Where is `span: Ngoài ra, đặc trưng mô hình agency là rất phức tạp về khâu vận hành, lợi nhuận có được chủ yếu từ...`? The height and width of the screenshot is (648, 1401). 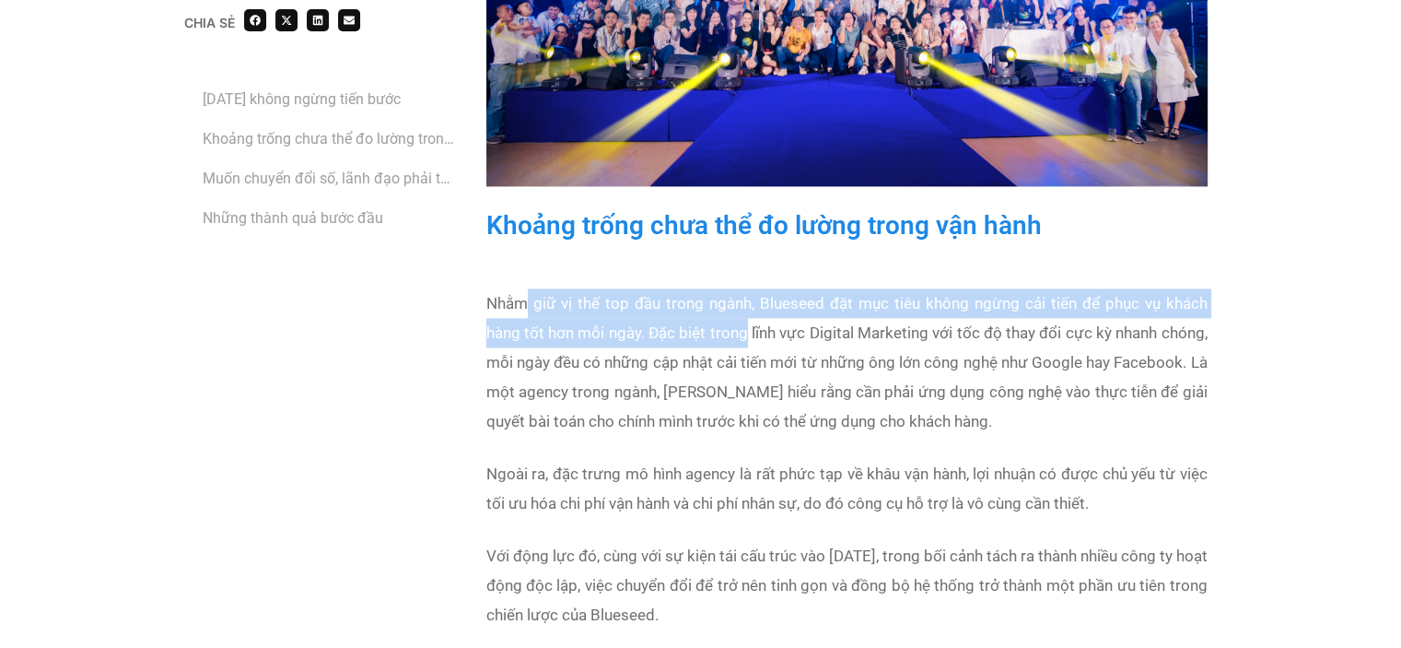 span: Ngoài ra, đặc trưng mô hình agency là rất phức tạp về khâu vận hành, lợi nhuận có được chủ yếu từ... is located at coordinates (846, 488).